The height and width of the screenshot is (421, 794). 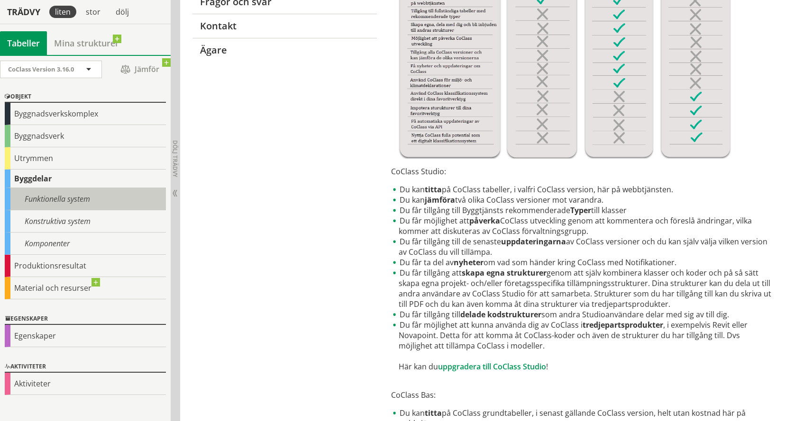 What do you see at coordinates (582, 190) in the screenshot?
I see `li: Du kan på CoClass tabeller, i valfri CoClass version, här på webbtjänsten.` at bounding box center [582, 190].